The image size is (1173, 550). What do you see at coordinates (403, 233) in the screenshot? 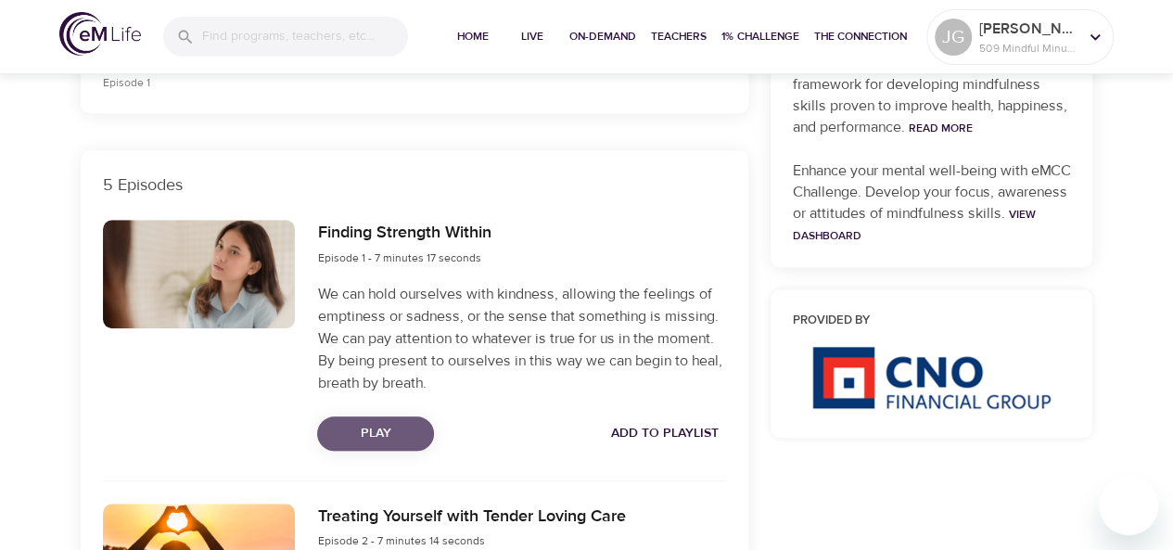
I see `h6: Finding Strength Within` at bounding box center [403, 233].